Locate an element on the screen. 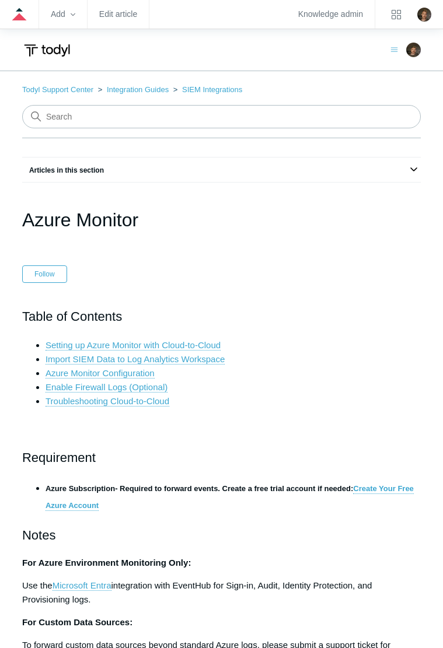 The image size is (443, 648). a: Knowledge admin is located at coordinates (330, 14).